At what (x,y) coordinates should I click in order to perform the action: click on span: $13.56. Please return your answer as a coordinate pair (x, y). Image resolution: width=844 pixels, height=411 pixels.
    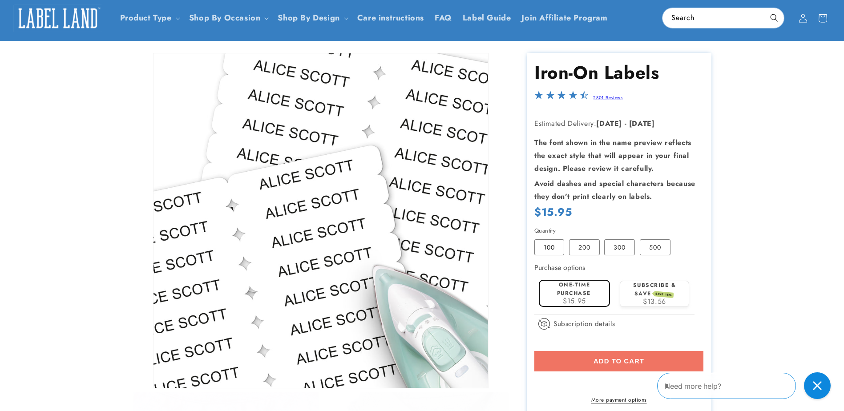
    Looking at the image, I should click on (654, 301).